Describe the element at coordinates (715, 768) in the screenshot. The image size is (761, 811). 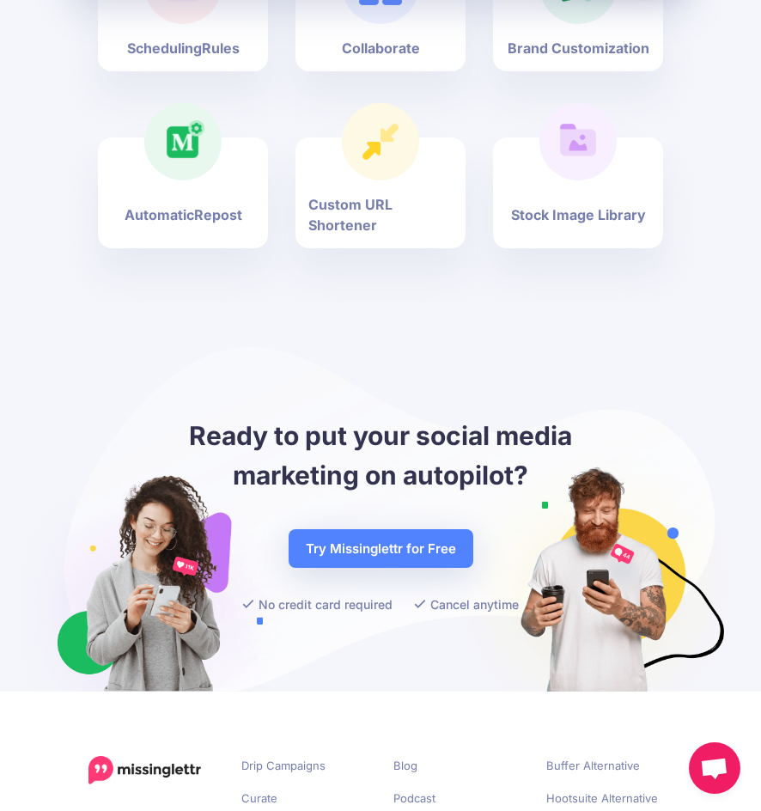
I see `div: Open chat` at that location.